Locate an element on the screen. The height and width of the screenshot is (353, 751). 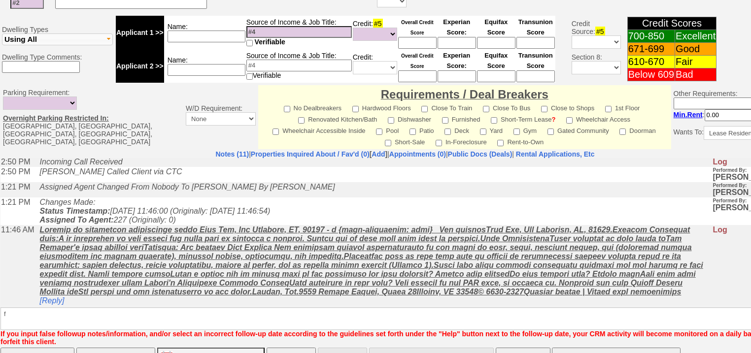
input: Close To Bus is located at coordinates (486, 109).